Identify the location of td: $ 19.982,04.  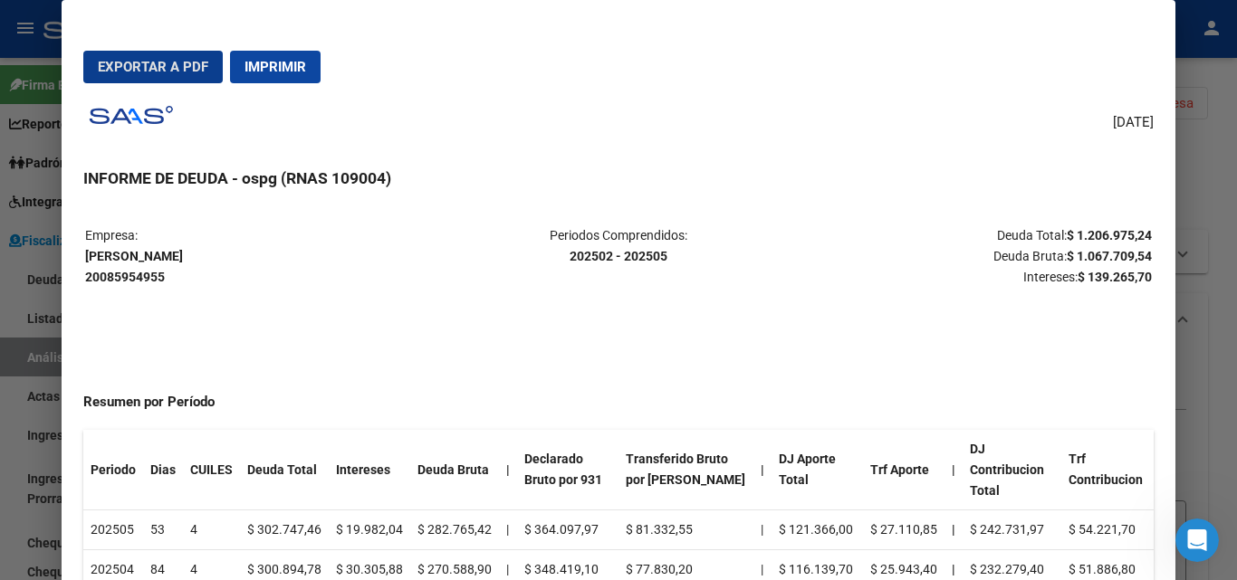
(369, 531).